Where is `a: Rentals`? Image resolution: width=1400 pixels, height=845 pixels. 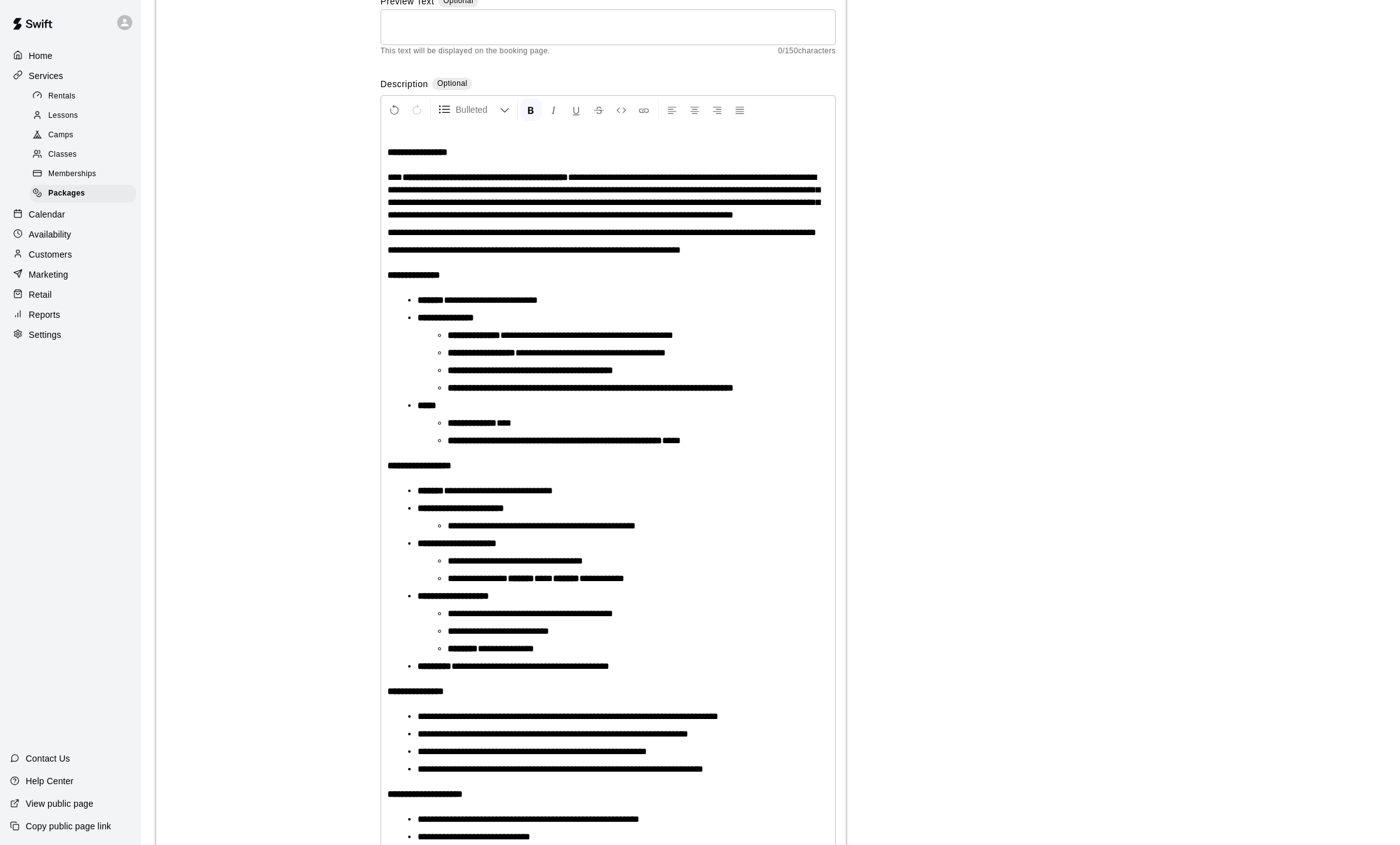 a: Rentals is located at coordinates (85, 96).